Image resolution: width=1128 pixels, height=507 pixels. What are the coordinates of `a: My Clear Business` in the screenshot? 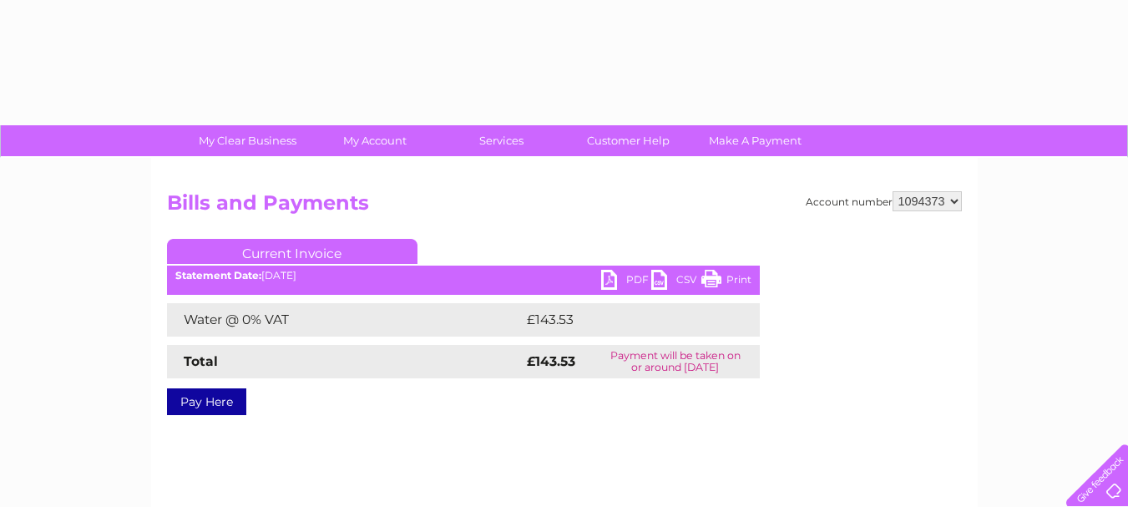 It's located at (247, 140).